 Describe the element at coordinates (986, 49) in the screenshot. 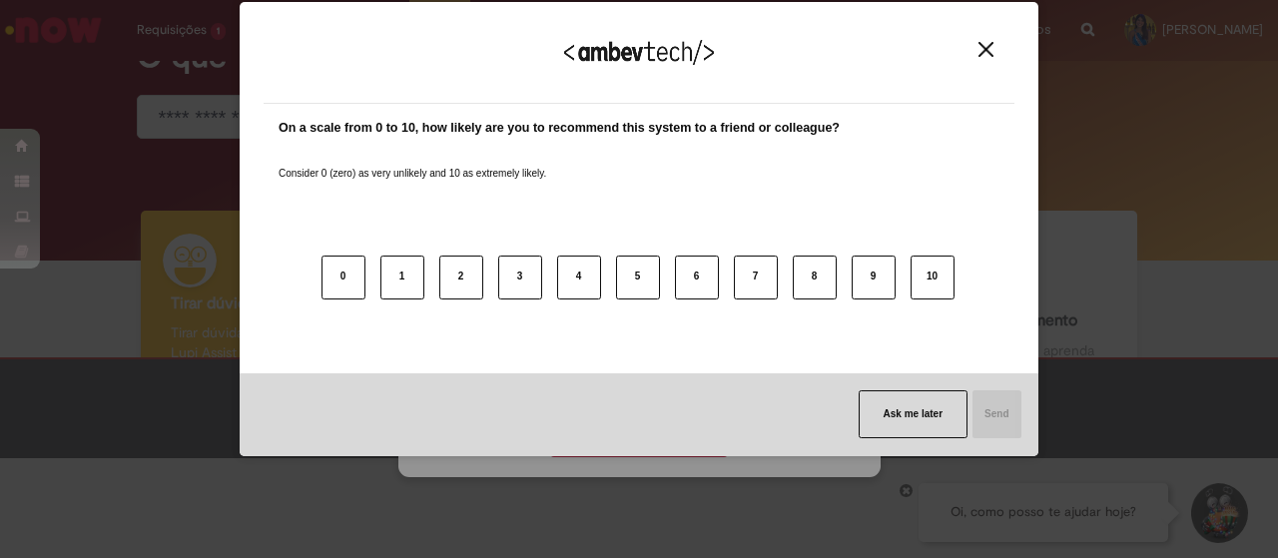

I see `button: Close` at that location.